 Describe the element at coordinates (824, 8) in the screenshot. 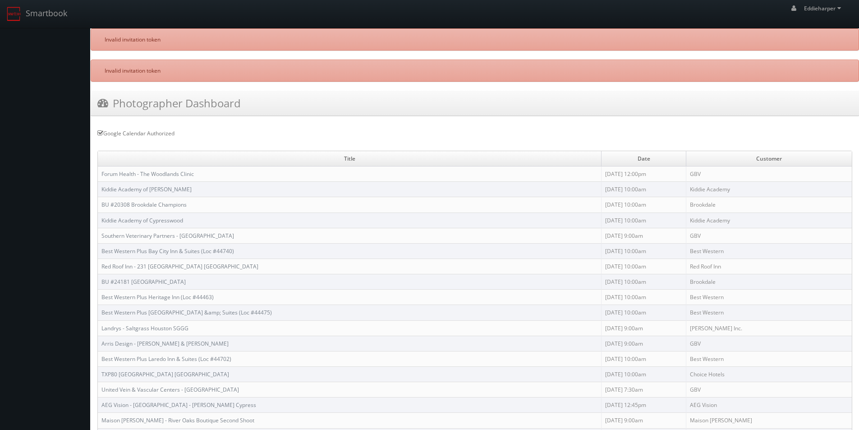

I see `span: Eddieharper` at that location.